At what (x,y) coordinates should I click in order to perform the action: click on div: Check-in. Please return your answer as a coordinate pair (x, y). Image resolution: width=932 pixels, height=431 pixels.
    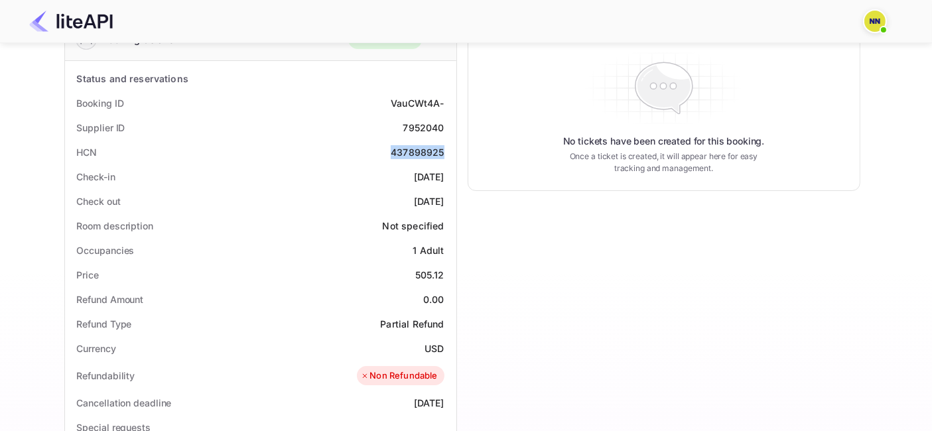
    Looking at the image, I should click on (96, 176).